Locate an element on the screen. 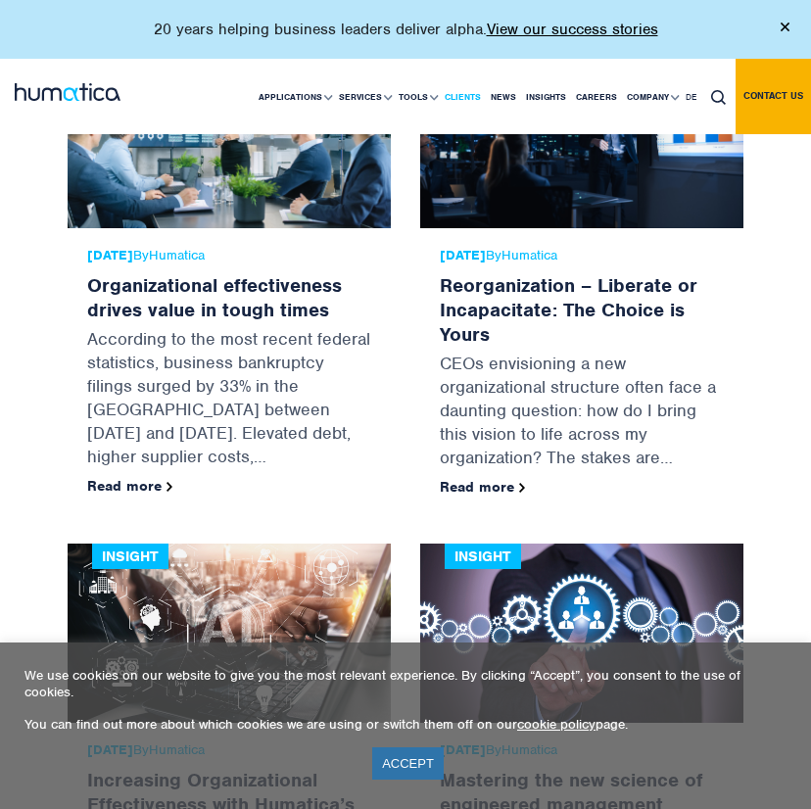  img: Reorganization – Liberate or Incapacitate: The Choice is Yours is located at coordinates (581, 138).